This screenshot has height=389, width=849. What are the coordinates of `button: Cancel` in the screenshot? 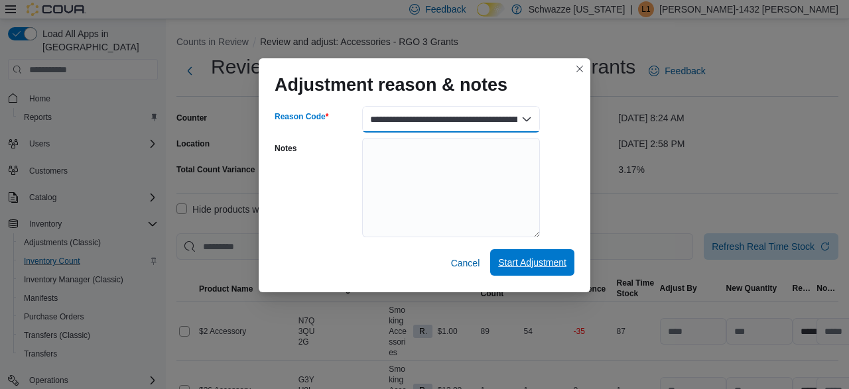 It's located at (465, 263).